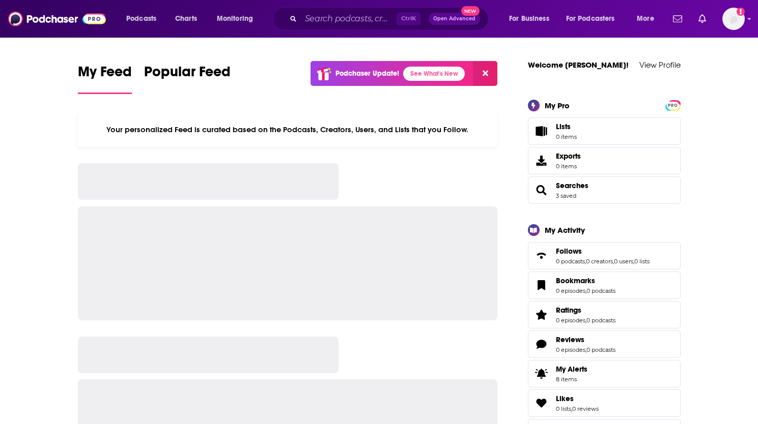  I want to click on img: User Profile, so click(733, 19).